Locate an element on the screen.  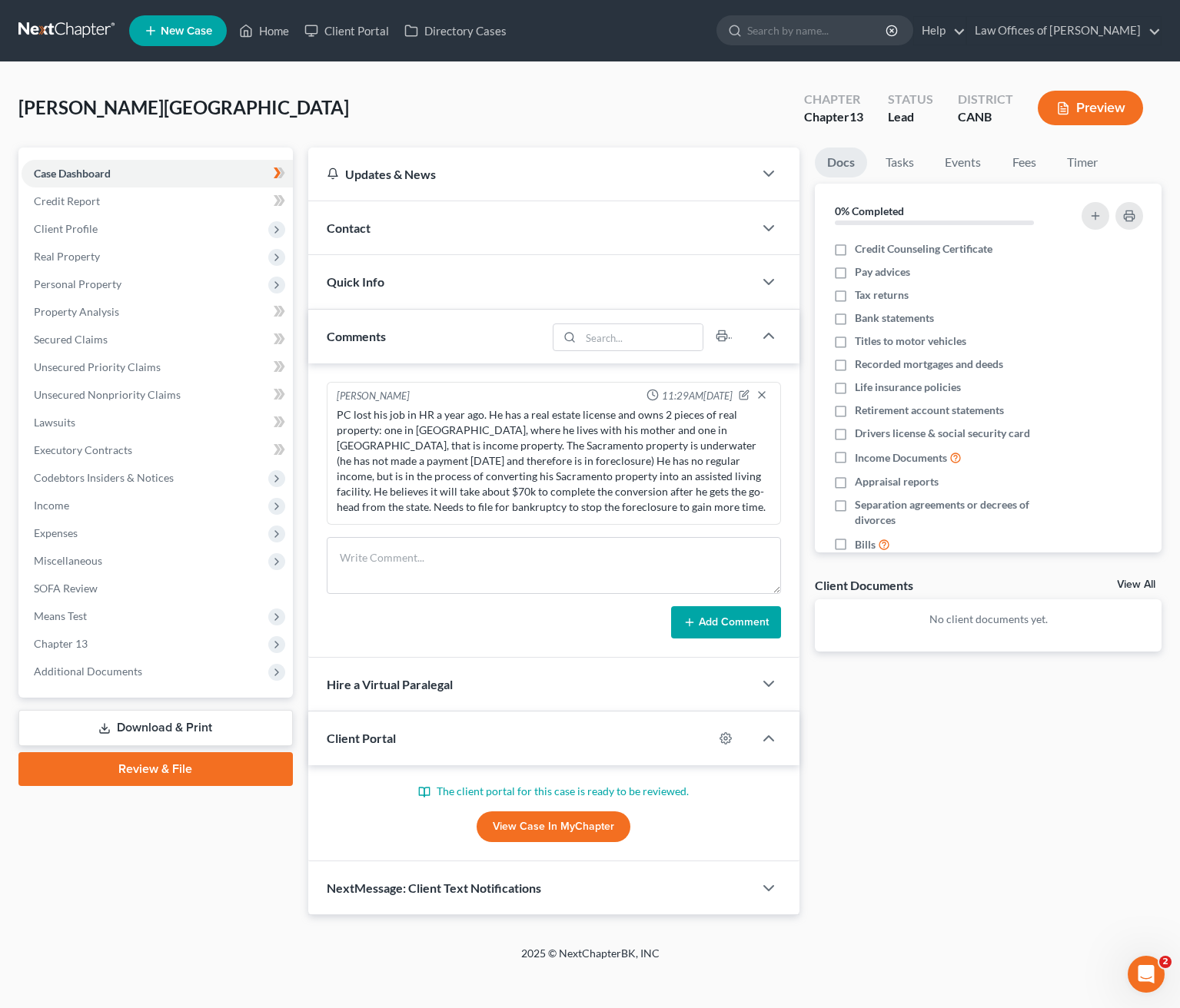
button: Preview is located at coordinates (1090, 107).